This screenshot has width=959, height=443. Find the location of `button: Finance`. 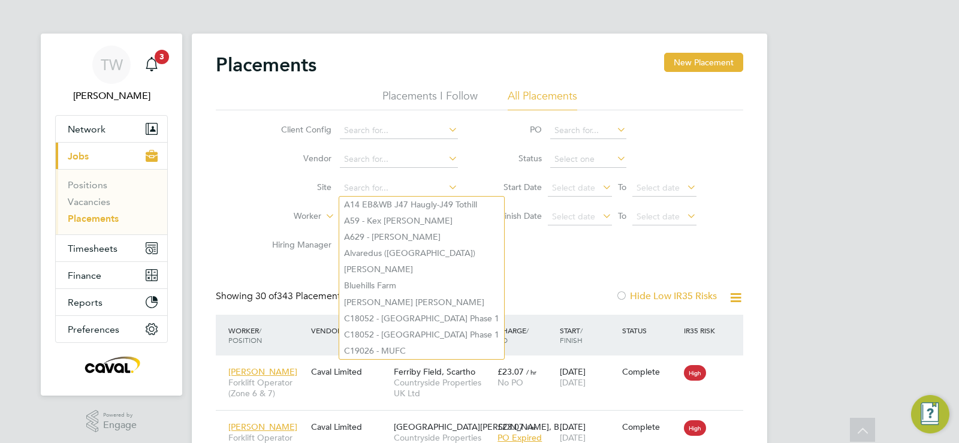

button: Finance is located at coordinates (111, 275).